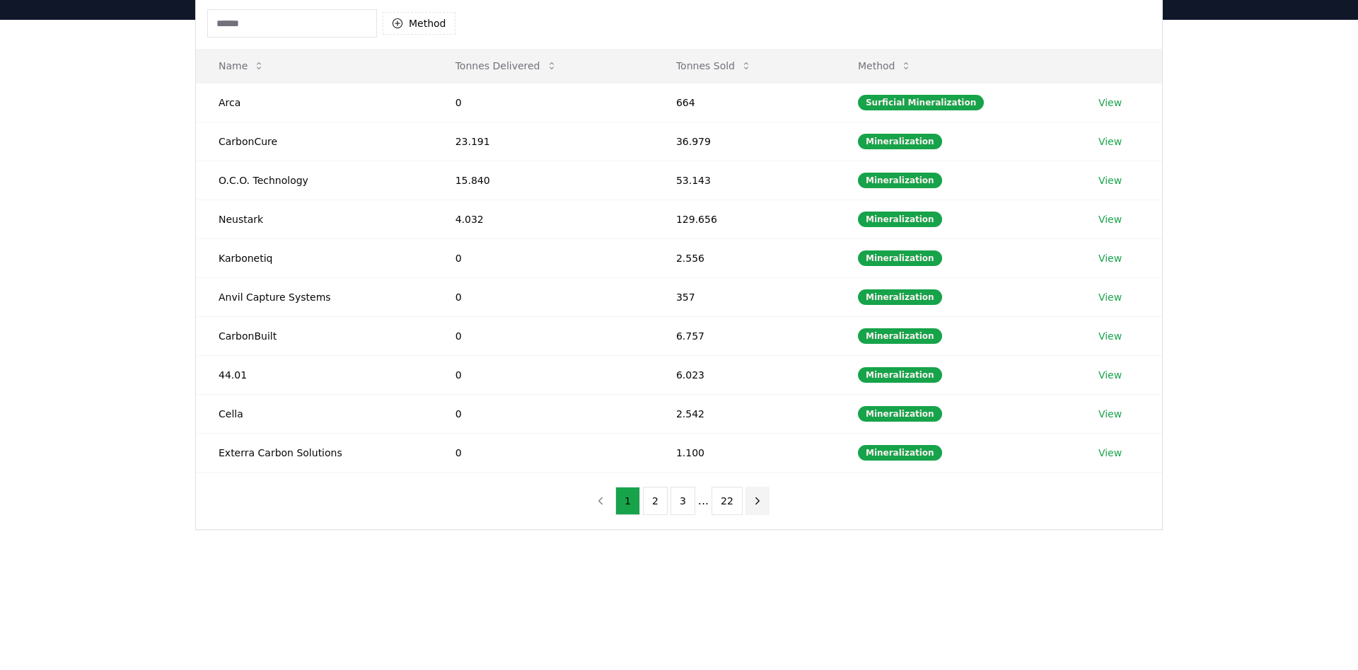 The image size is (1358, 670). What do you see at coordinates (744, 257) in the screenshot?
I see `td: 2.556` at bounding box center [744, 257].